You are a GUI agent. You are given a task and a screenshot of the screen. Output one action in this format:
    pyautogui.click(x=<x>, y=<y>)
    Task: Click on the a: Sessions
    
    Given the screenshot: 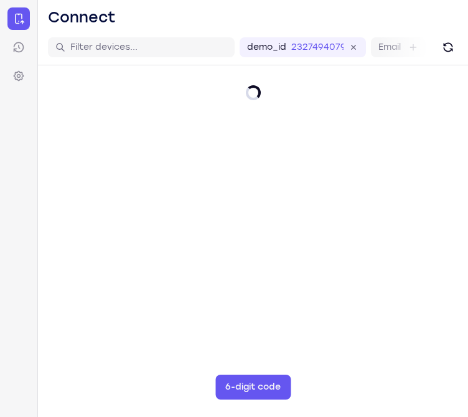 What is the action you would take?
    pyautogui.click(x=19, y=47)
    